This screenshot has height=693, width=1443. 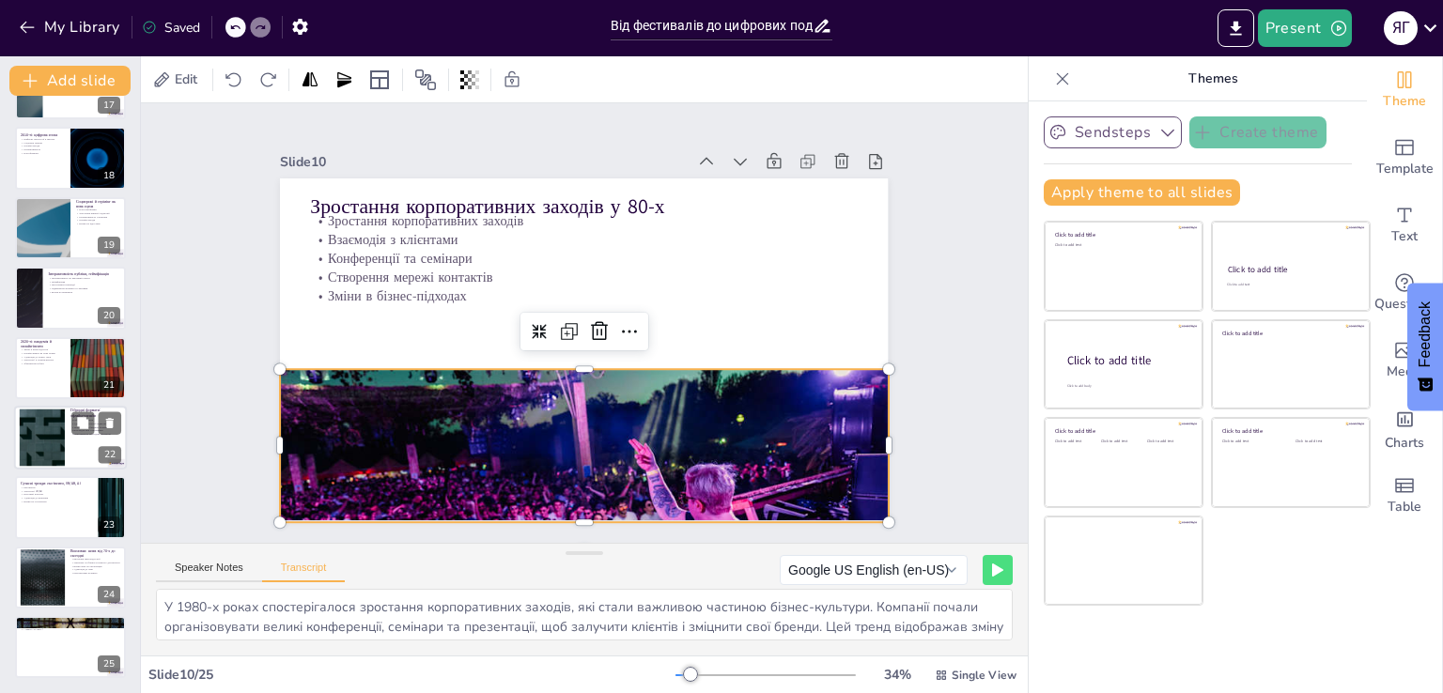 I want to click on p: Інтерактивність публіки, гейміфікація, so click(x=84, y=274).